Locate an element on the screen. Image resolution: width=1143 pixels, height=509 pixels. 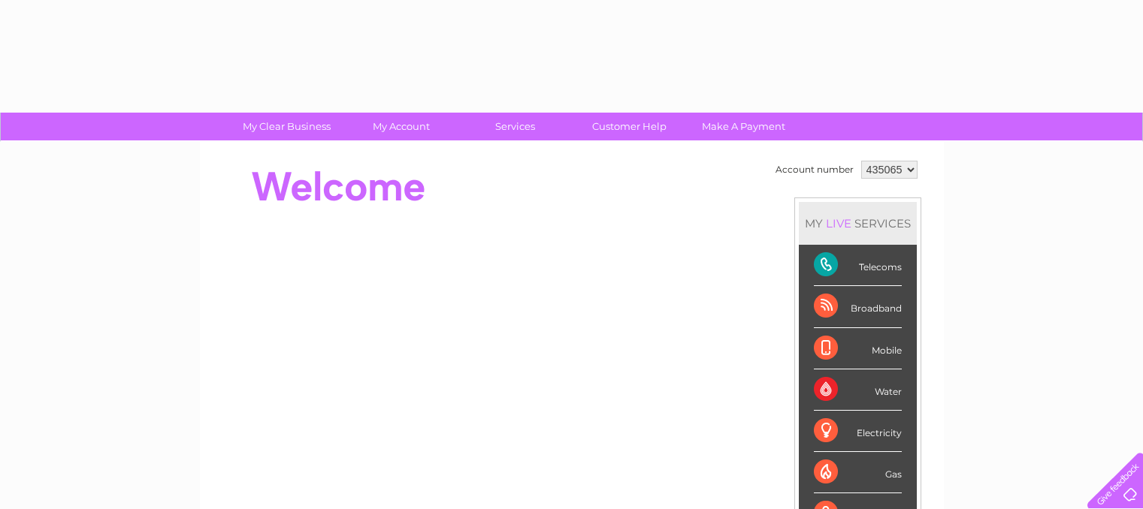
div: MY SERVICES is located at coordinates (857, 223).